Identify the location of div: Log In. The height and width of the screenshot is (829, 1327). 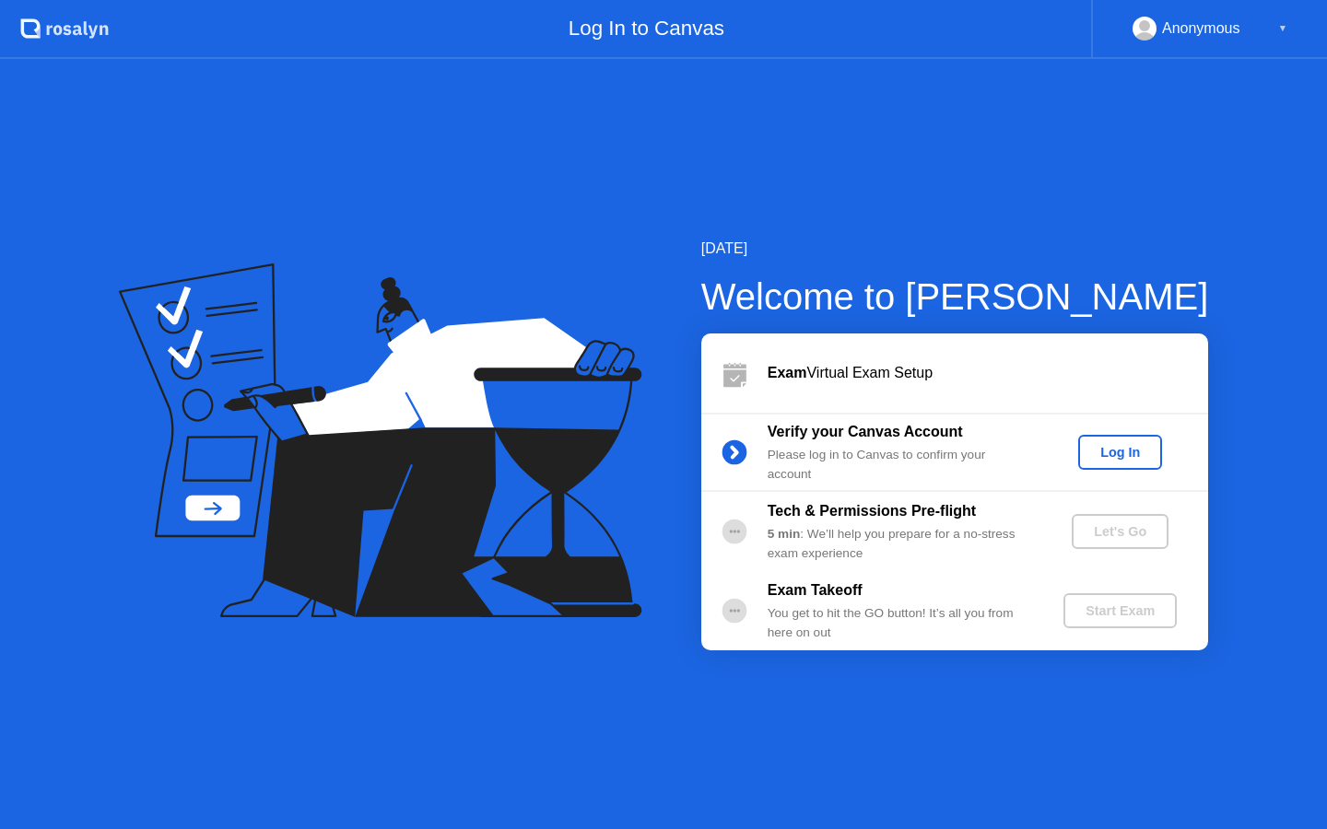
(1120, 453).